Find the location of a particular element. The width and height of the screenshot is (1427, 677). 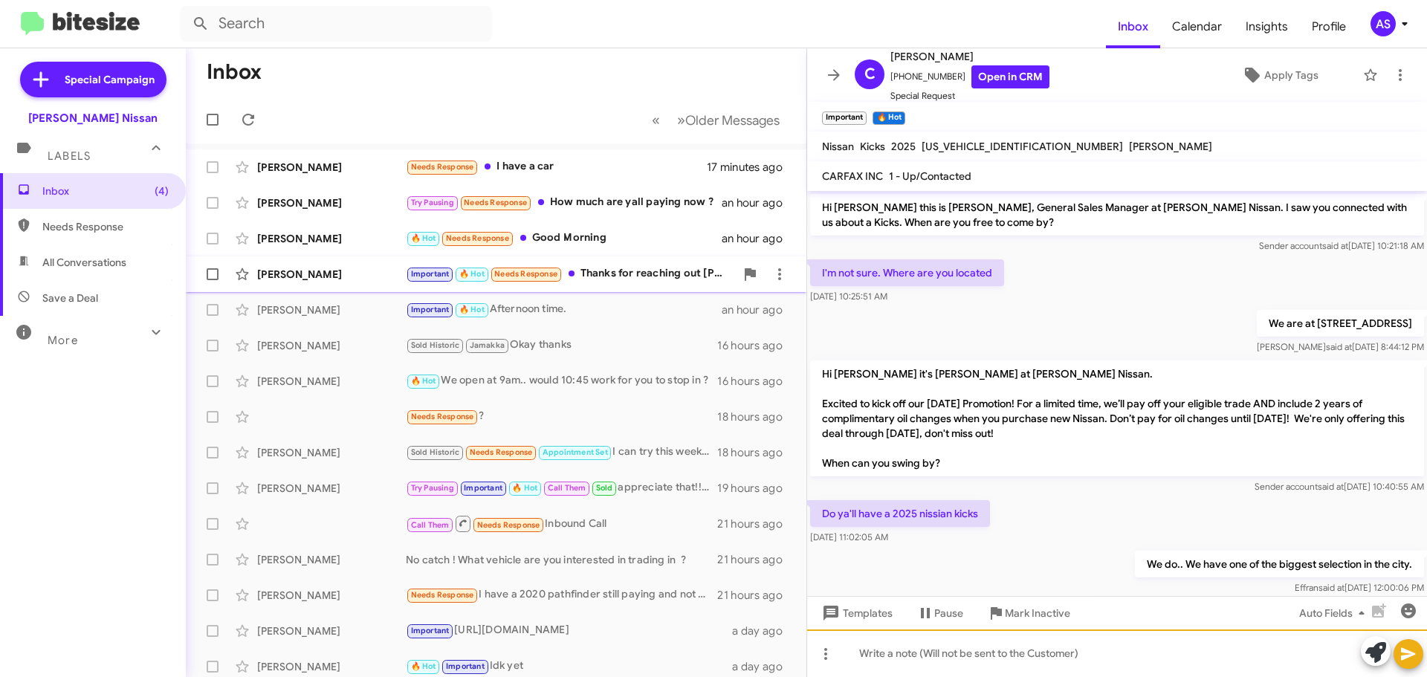

nav: Page navigation example is located at coordinates (716, 120).